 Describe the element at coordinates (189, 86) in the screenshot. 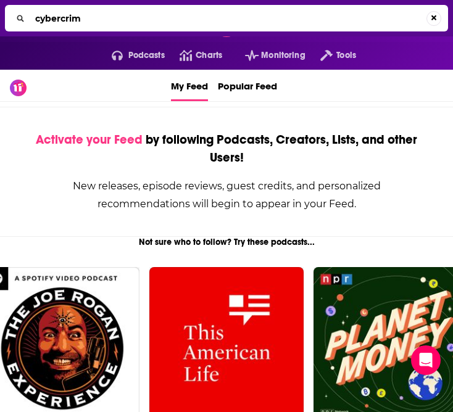

I see `span: My Feed` at that location.